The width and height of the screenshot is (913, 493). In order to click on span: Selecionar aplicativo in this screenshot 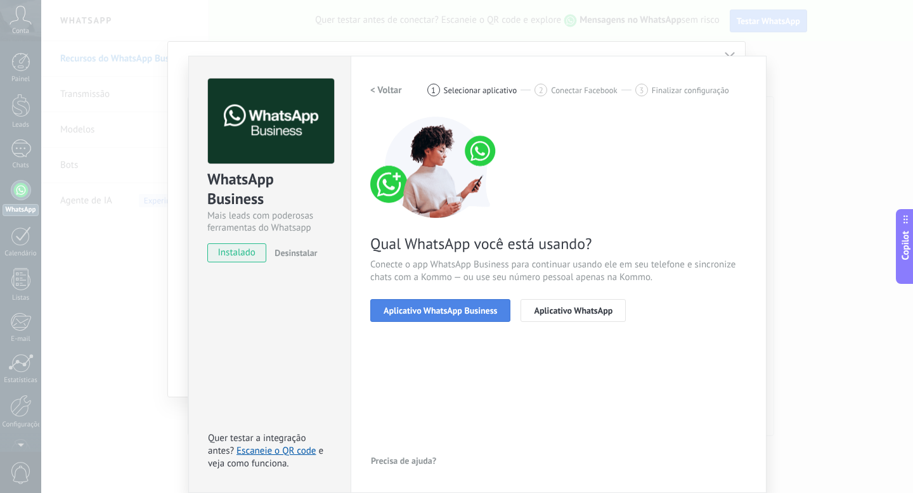, I will do `click(480, 90)`.